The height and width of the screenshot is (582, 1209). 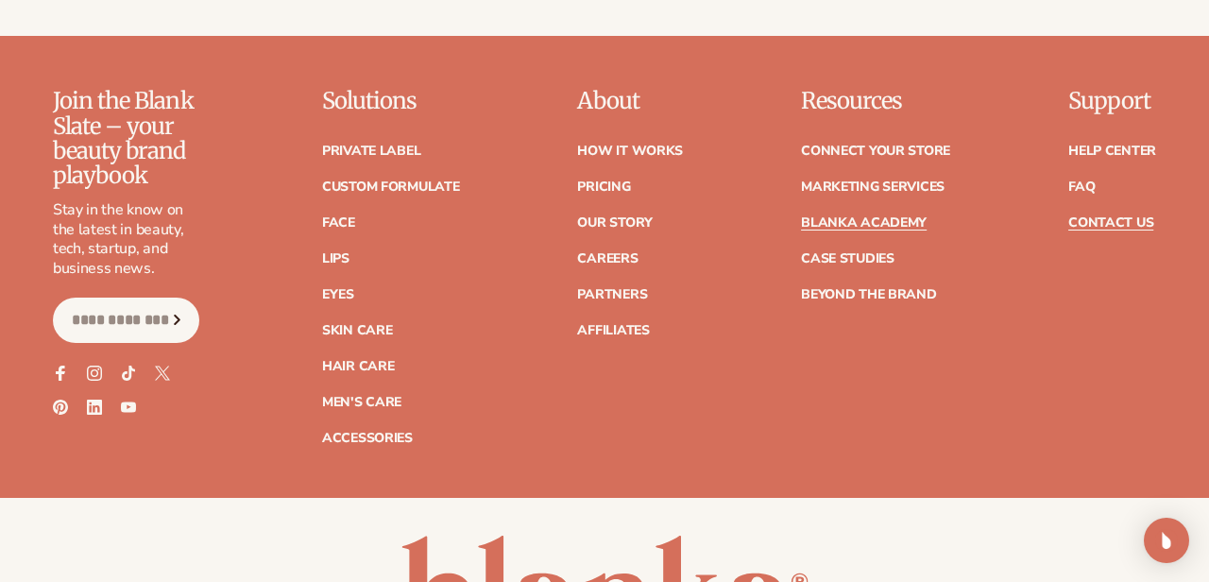 I want to click on a: Accessories, so click(x=367, y=438).